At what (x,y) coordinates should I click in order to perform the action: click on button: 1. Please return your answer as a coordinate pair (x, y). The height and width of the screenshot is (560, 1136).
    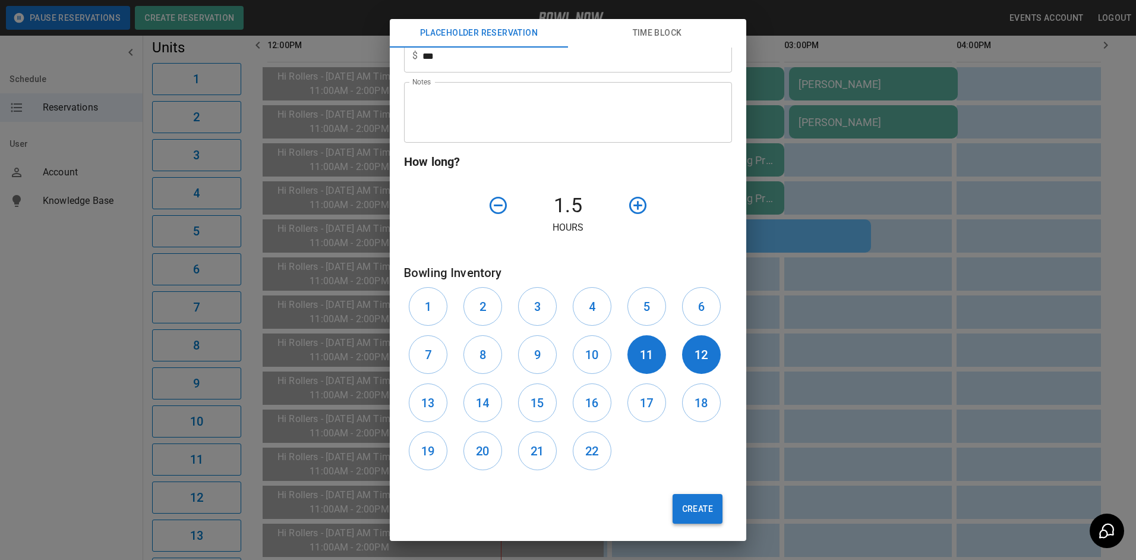
    Looking at the image, I should click on (428, 306).